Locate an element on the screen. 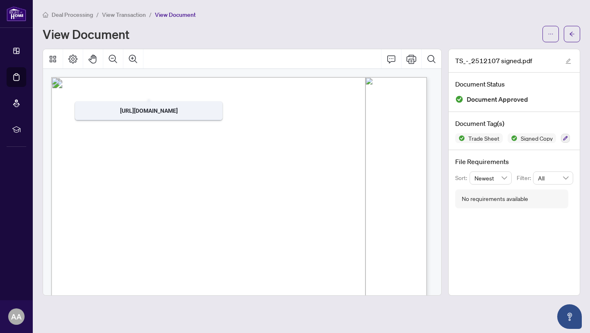  span: arrow-left is located at coordinates (572, 34).